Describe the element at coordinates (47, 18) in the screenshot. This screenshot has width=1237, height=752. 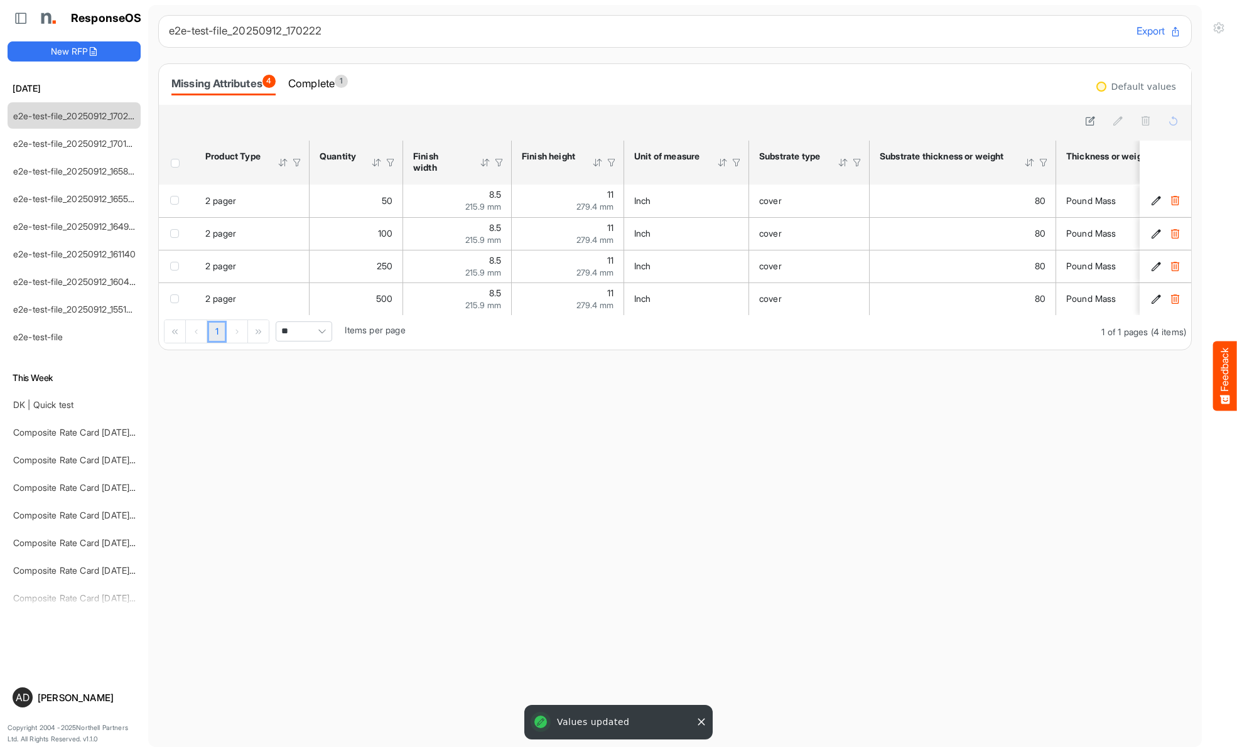
I see `img: Northell` at that location.